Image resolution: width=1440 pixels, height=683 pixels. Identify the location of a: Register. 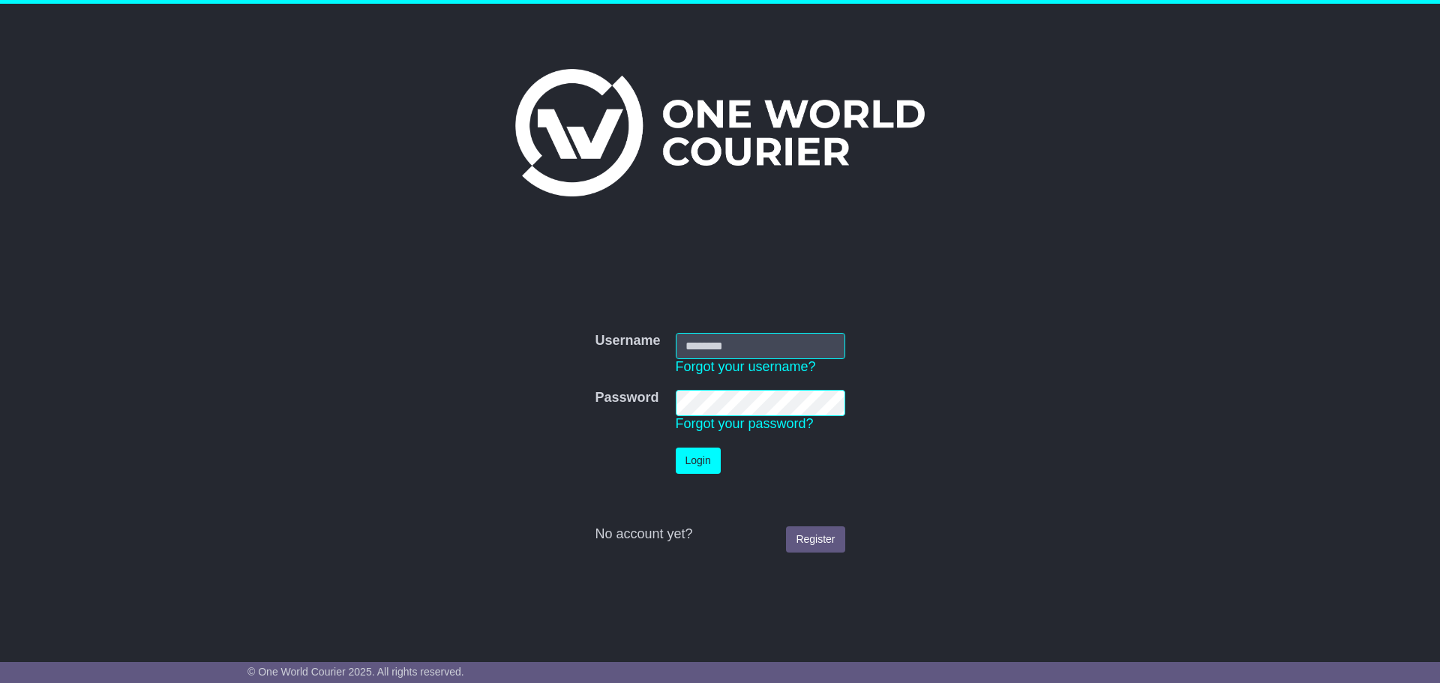
(816, 539).